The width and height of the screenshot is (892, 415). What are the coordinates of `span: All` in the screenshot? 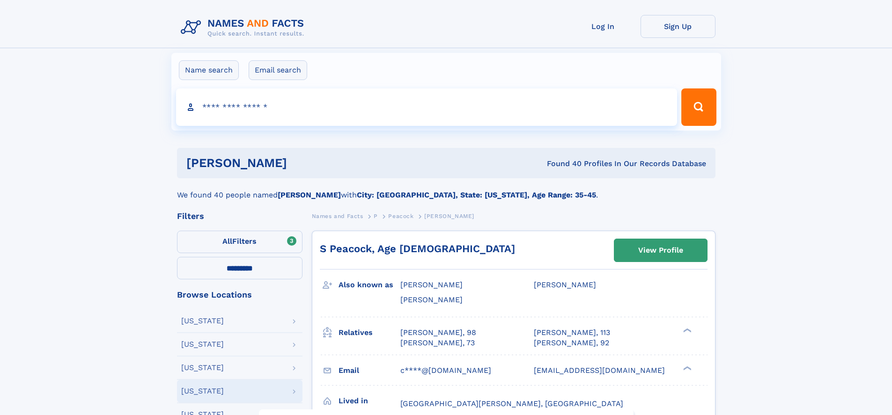 It's located at (227, 241).